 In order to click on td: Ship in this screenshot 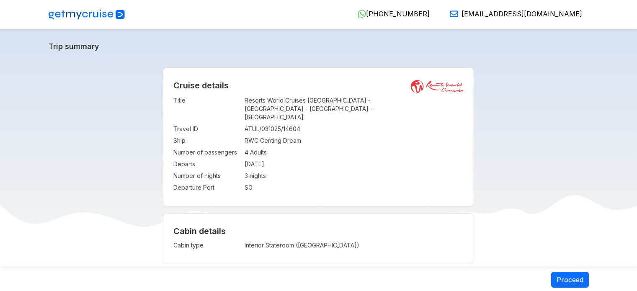, I will do `click(207, 141)`.